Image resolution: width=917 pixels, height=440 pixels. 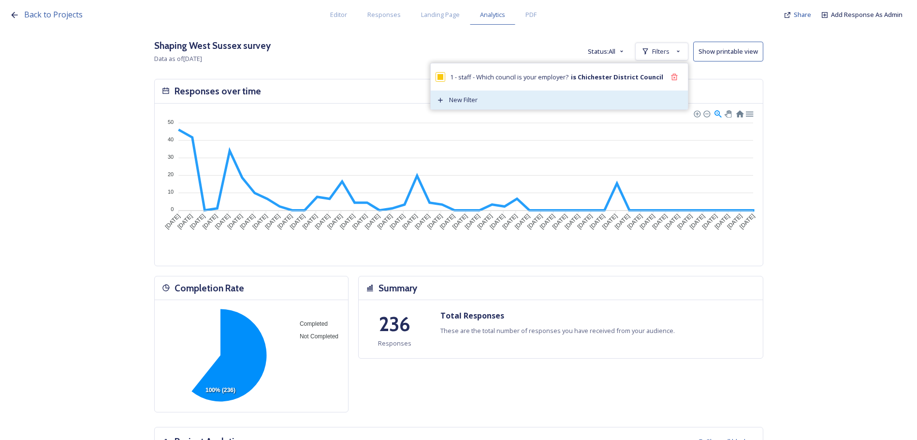 What do you see at coordinates (607, 51) in the screenshot?
I see `button: Status:All` at bounding box center [607, 51].